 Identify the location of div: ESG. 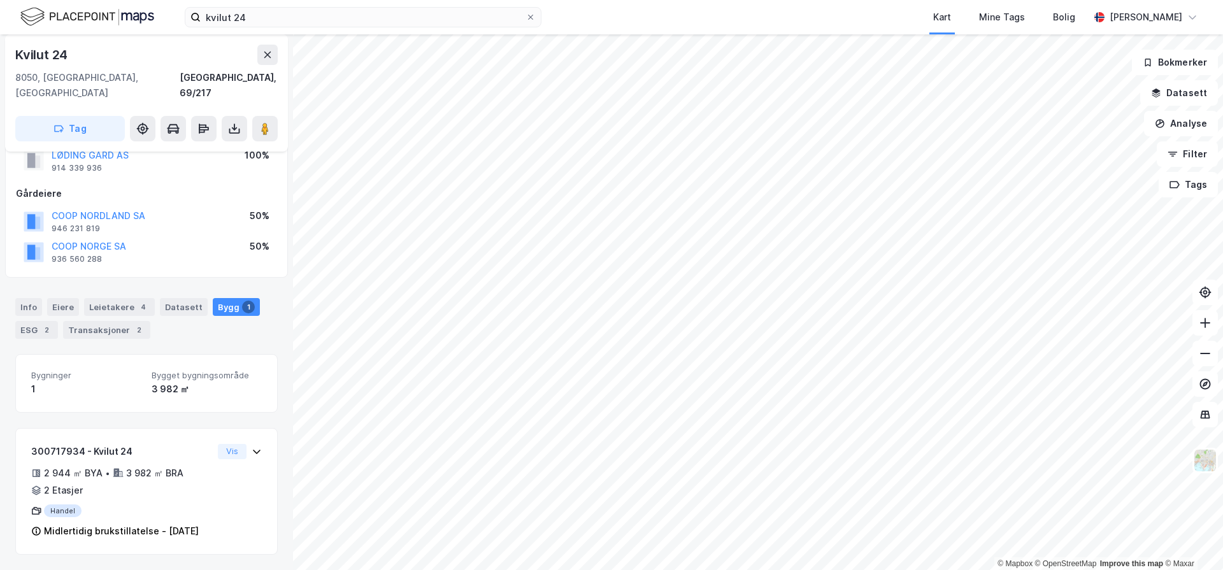
(36, 330).